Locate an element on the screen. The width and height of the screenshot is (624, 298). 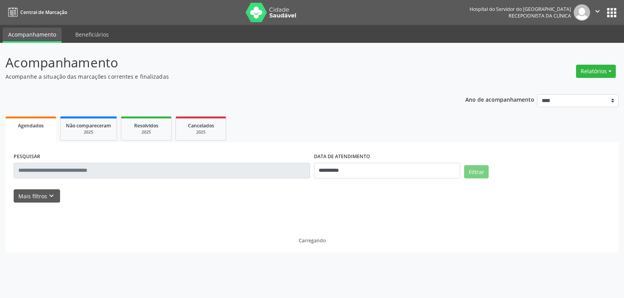
span: Agendados is located at coordinates (31, 126).